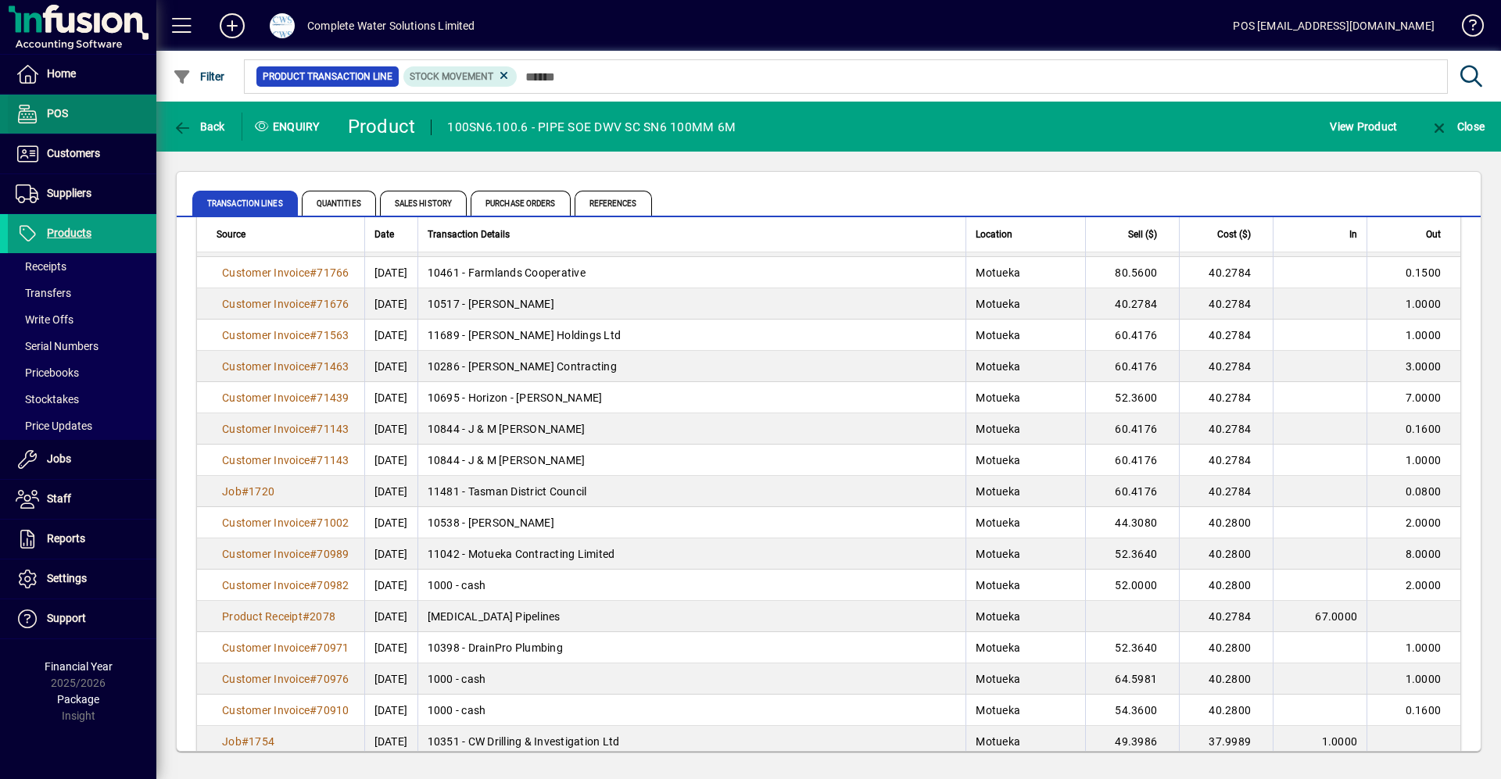 This screenshot has width=1501, height=779. Describe the element at coordinates (1433, 234) in the screenshot. I see `span: Out` at that location.